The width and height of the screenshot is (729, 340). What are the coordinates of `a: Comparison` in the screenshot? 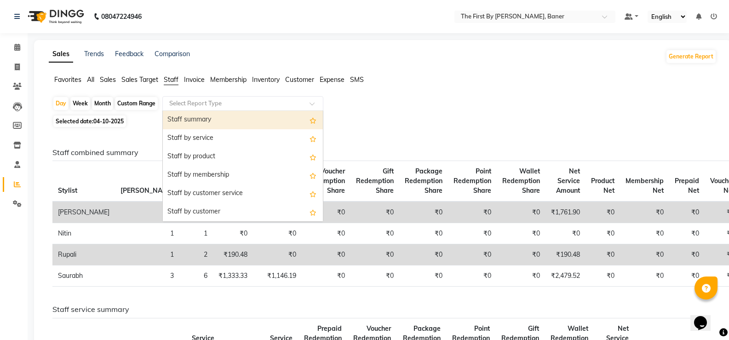 It's located at (172, 54).